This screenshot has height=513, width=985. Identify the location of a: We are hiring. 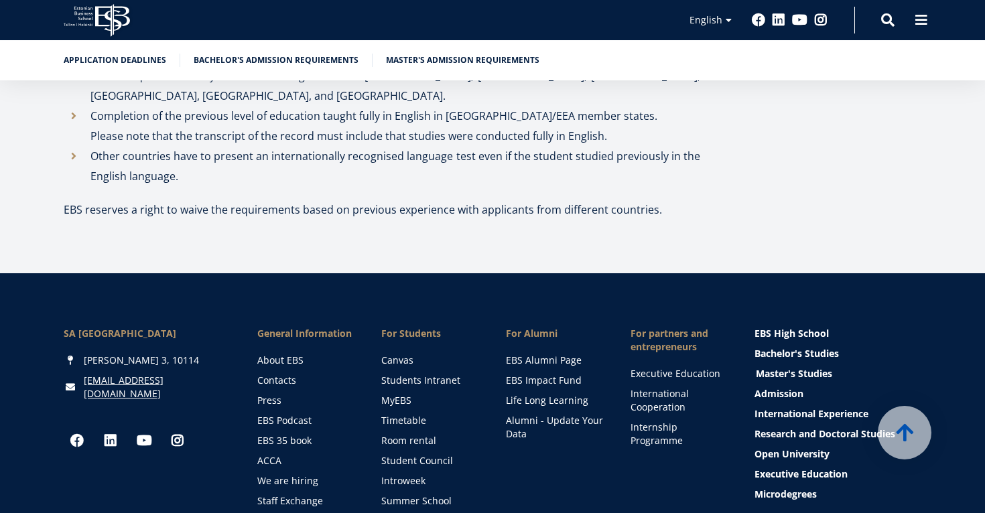
(306, 481).